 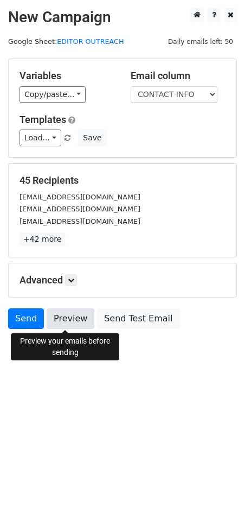 I want to click on span: Daily emails left: 50, so click(x=201, y=42).